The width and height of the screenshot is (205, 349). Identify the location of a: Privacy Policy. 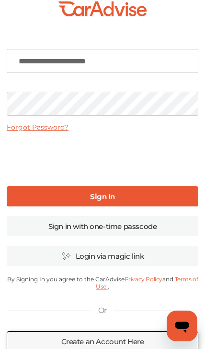
(143, 279).